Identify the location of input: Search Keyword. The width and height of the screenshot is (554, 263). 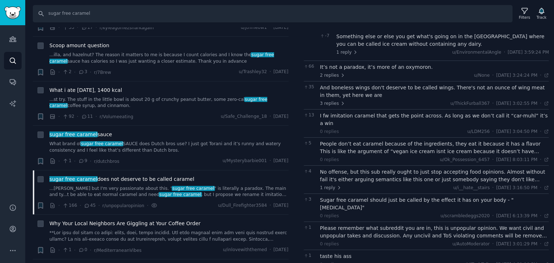
(273, 14).